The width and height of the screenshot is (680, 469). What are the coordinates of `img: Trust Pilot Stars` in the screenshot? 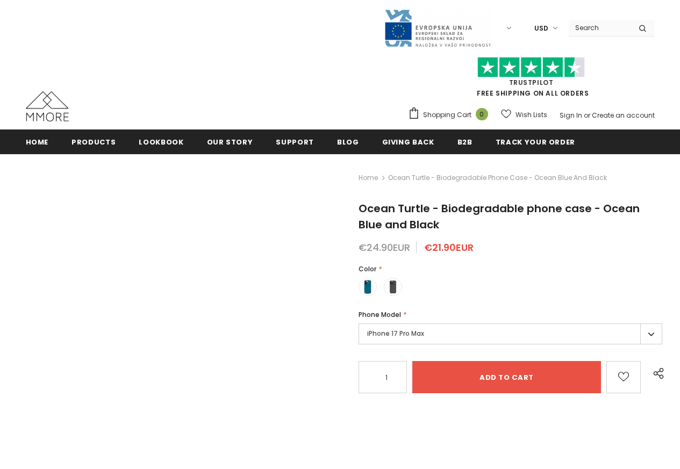 It's located at (531, 67).